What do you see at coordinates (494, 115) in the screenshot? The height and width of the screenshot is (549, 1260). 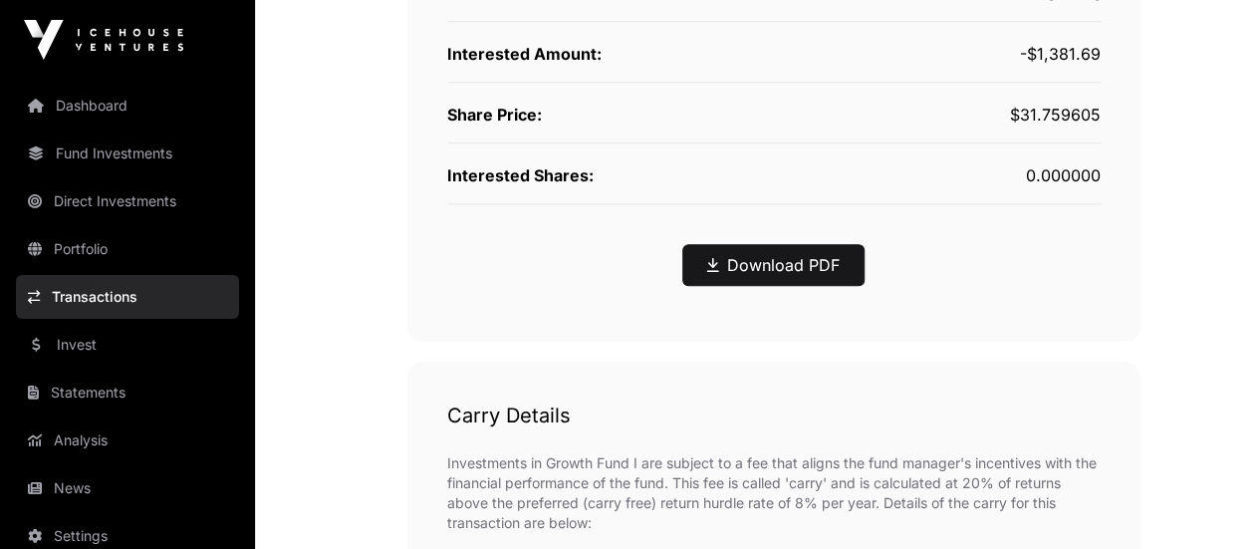 I see `span: Share Price:` at bounding box center [494, 115].